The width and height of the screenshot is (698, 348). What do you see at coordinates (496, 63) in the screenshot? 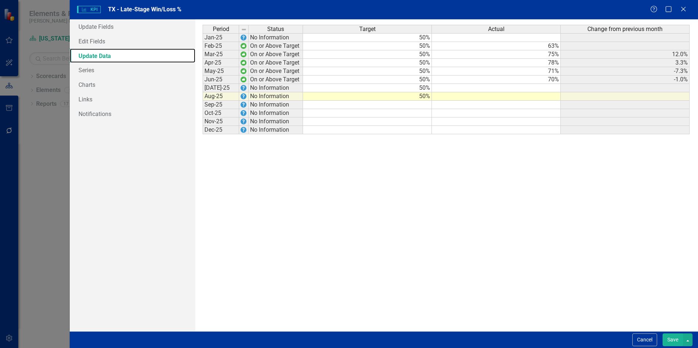
I see `td: 78%` at bounding box center [496, 63].